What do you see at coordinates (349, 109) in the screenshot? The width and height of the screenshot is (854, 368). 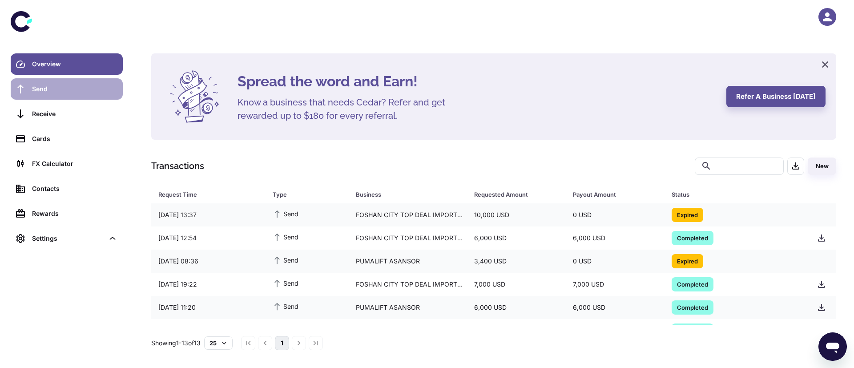 I see `h5: Know a business that needs Cedar? Refer and get rewarded up to $180 for every referral.` at bounding box center [349, 109].